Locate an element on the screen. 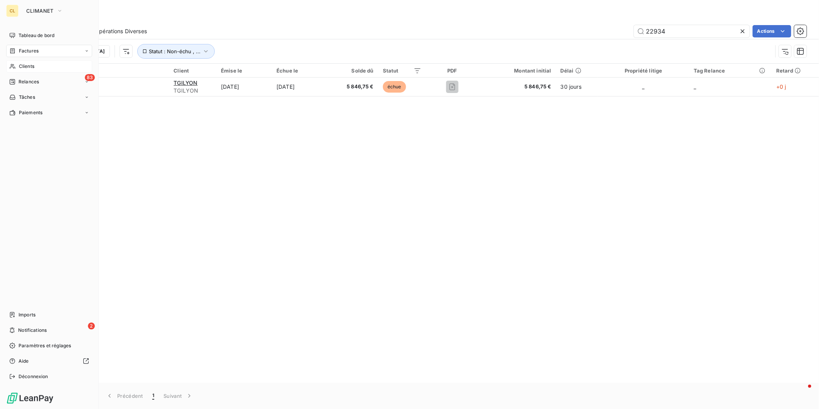 This screenshot has width=819, height=409. span: Clients is located at coordinates (27, 66).